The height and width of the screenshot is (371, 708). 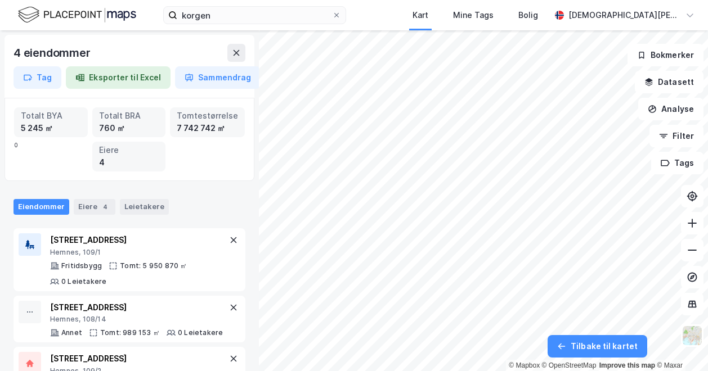 What do you see at coordinates (669, 82) in the screenshot?
I see `button: Datasett` at bounding box center [669, 82].